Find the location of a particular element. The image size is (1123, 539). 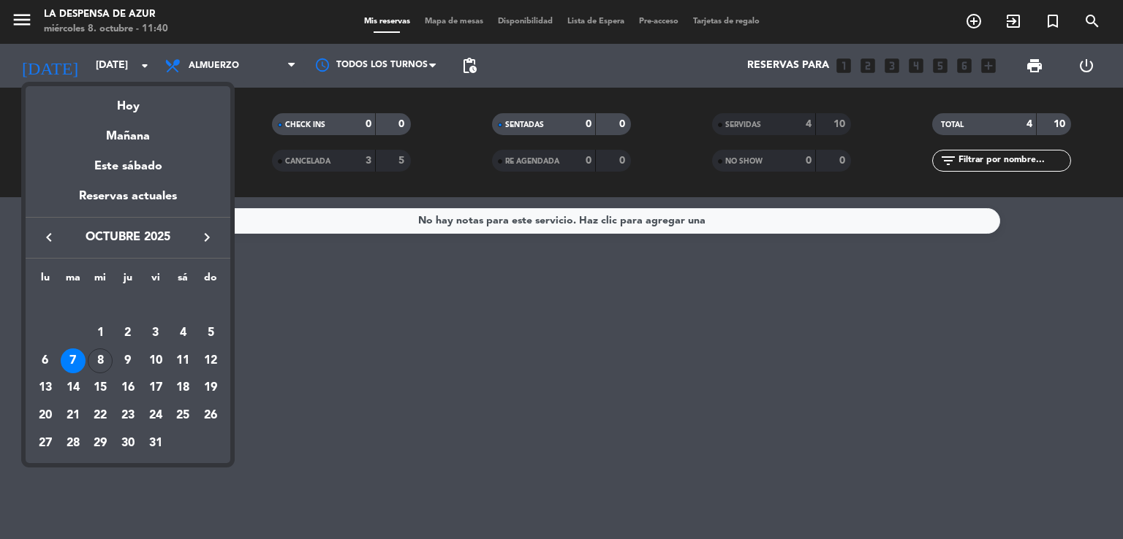

td: 12 de octubre de 2025 is located at coordinates (211, 361).